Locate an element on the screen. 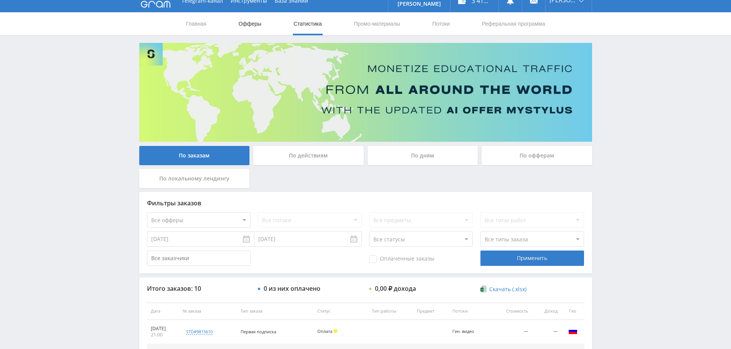 This screenshot has width=731, height=349. th: № заказа is located at coordinates (207, 311).